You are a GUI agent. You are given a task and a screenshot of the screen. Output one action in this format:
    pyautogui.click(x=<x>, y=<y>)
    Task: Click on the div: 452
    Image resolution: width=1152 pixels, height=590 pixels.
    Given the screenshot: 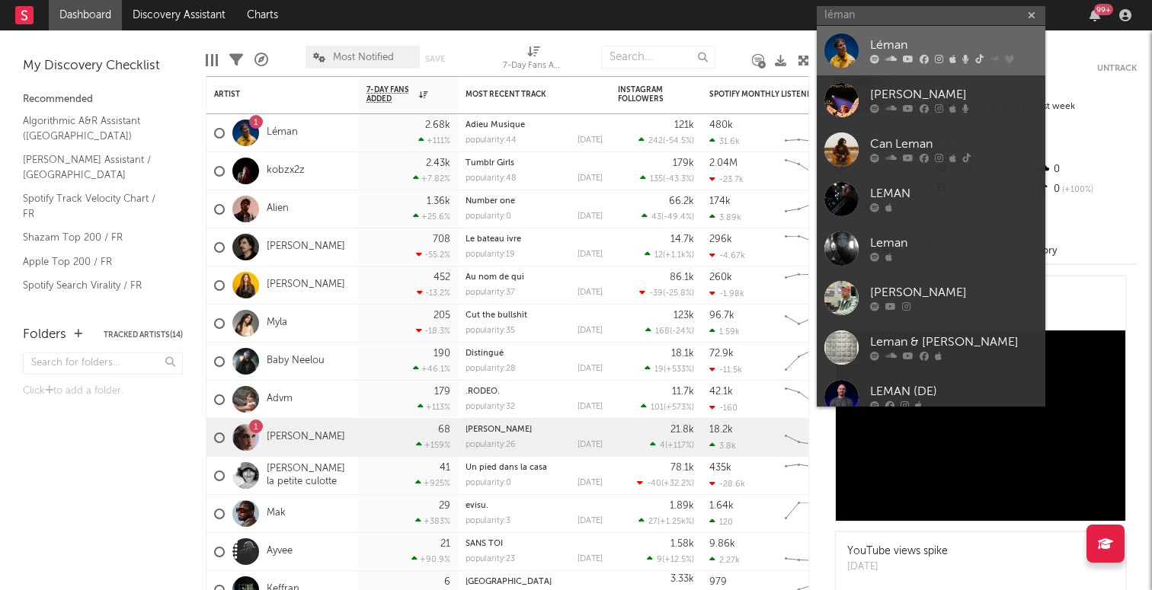 What is the action you would take?
    pyautogui.click(x=442, y=277)
    